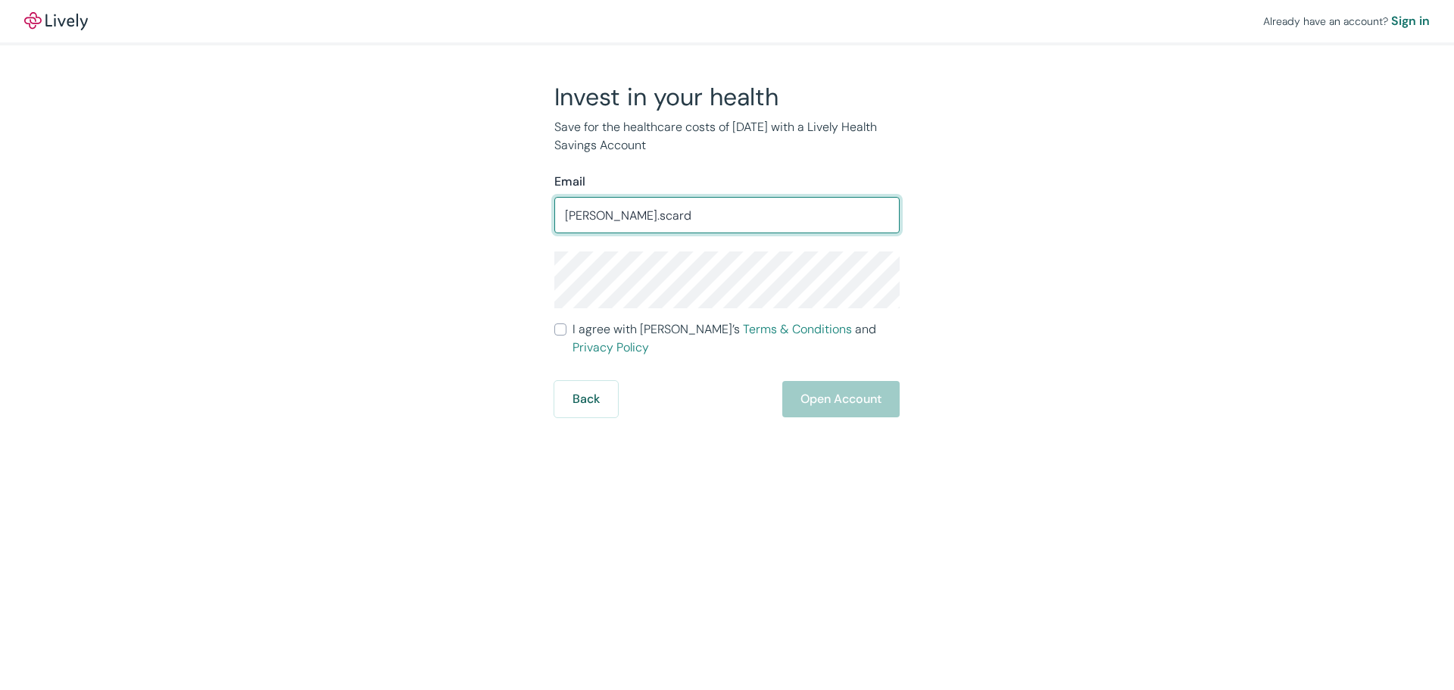 The image size is (1454, 690). I want to click on div: Sign in, so click(1410, 21).